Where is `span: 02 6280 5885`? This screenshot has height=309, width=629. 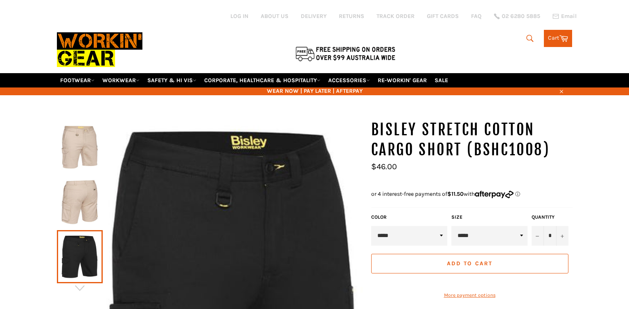
span: 02 6280 5885 is located at coordinates (521, 16).